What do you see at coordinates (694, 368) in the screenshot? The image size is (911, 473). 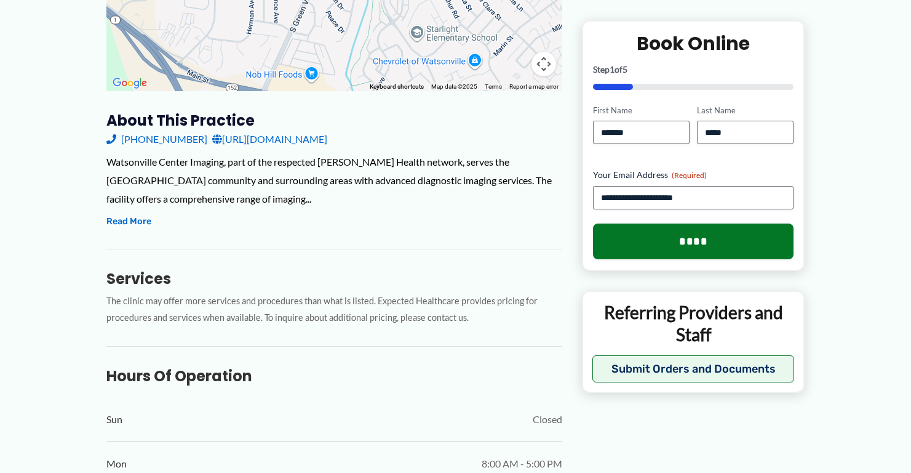 I see `button: Submit Orders and Documents` at bounding box center [694, 368].